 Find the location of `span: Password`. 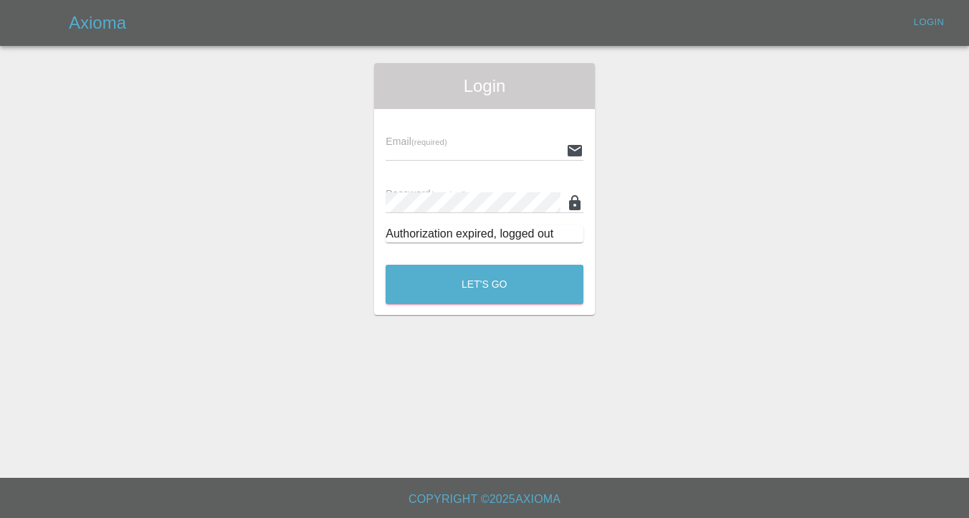

span: Password is located at coordinates (426, 194).